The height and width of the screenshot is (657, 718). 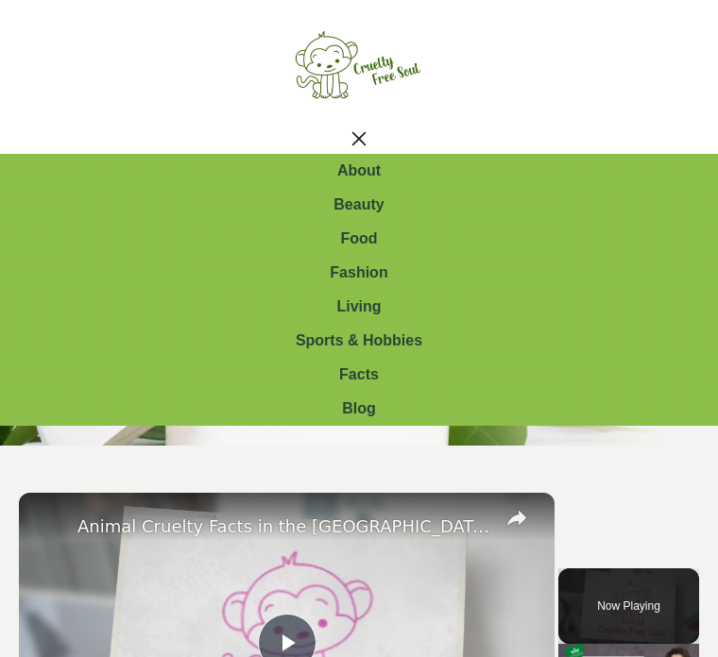 I want to click on a: channel logo, so click(x=49, y=523).